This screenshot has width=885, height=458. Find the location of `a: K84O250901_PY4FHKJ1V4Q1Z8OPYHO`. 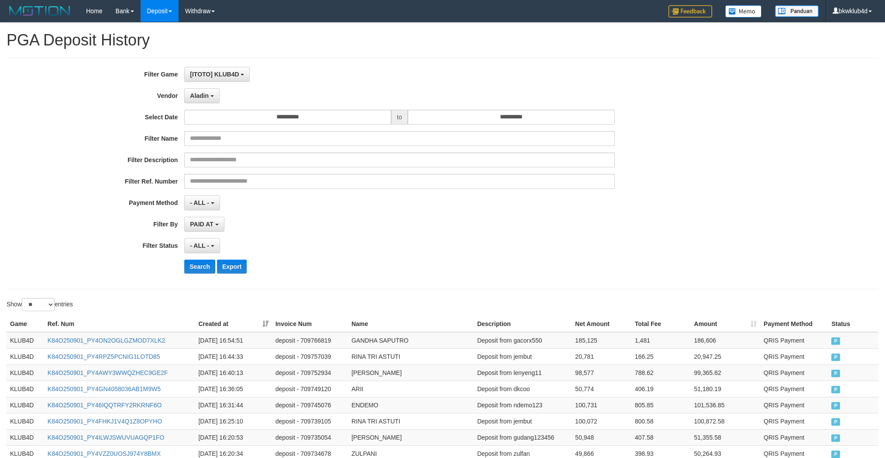

a: K84O250901_PY4FHKJ1V4Q1Z8OPYHO is located at coordinates (105, 421).